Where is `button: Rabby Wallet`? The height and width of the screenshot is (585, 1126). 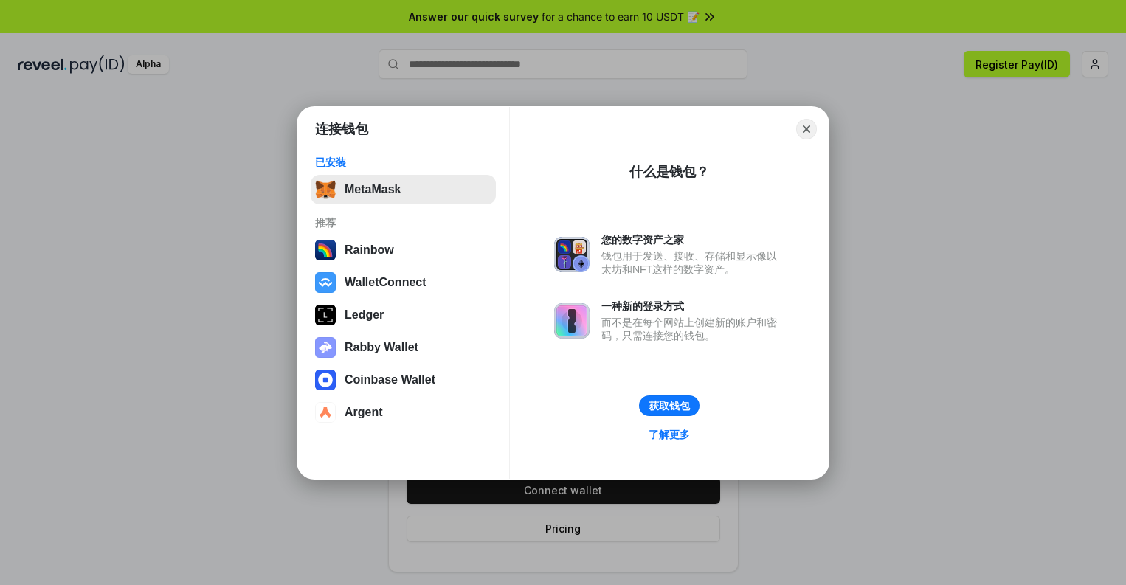 button: Rabby Wallet is located at coordinates (403, 347).